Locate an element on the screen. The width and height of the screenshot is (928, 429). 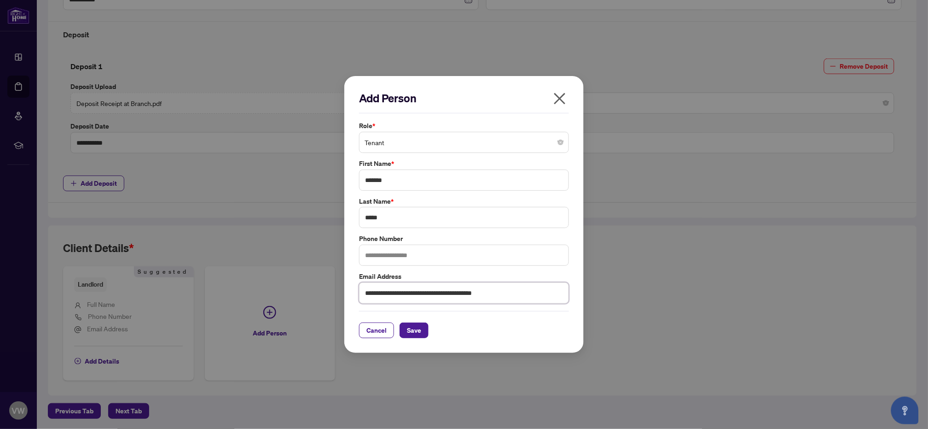
span: close-circle is located at coordinates (561, 142).